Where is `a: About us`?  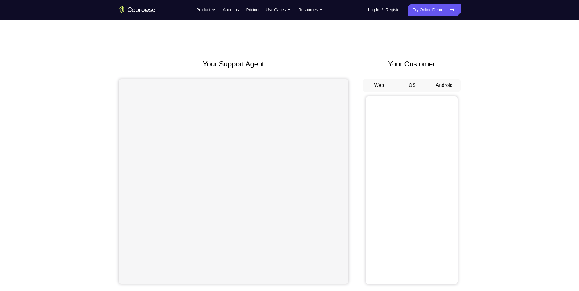 a: About us is located at coordinates (231, 10).